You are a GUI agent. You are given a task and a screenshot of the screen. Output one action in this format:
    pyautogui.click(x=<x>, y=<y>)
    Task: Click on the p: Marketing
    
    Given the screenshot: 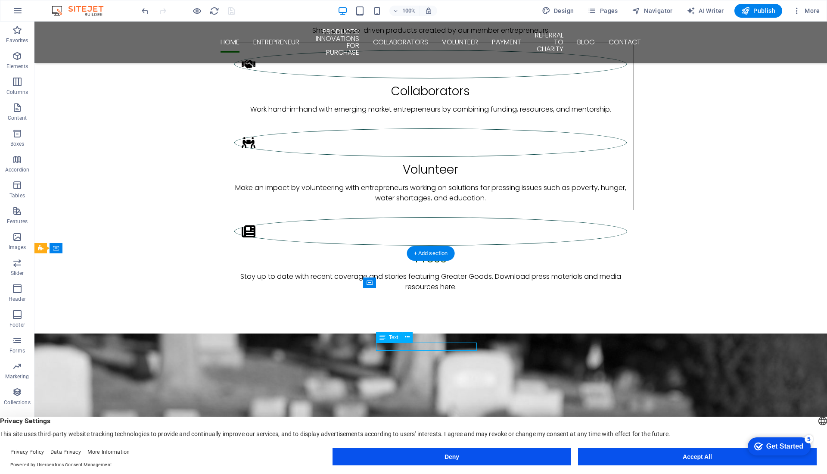 What is the action you would take?
    pyautogui.click(x=17, y=377)
    